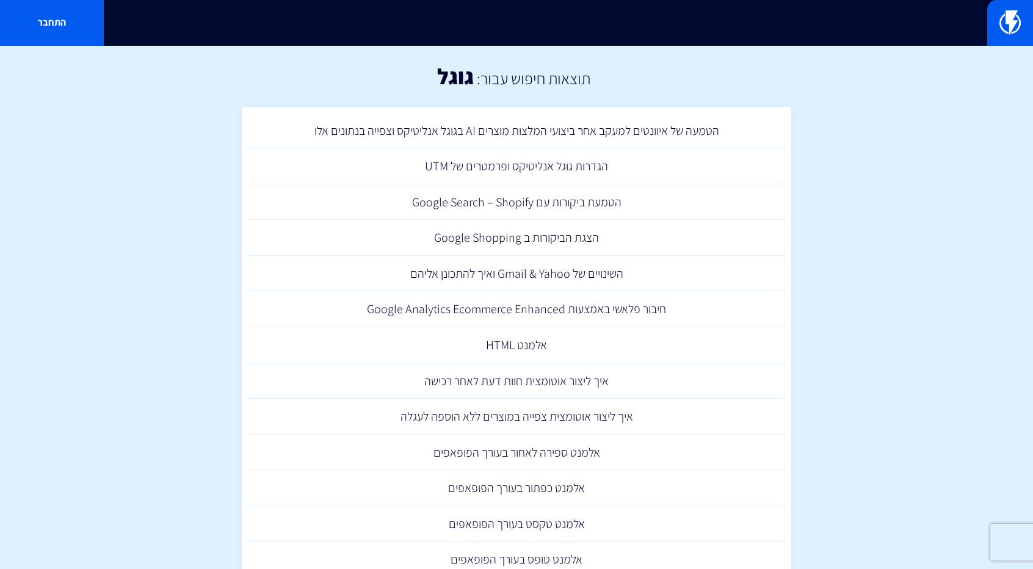 This screenshot has width=1033, height=569. What do you see at coordinates (516, 237) in the screenshot?
I see `a: הצגת הביקורות ב Google Shopping` at bounding box center [516, 237].